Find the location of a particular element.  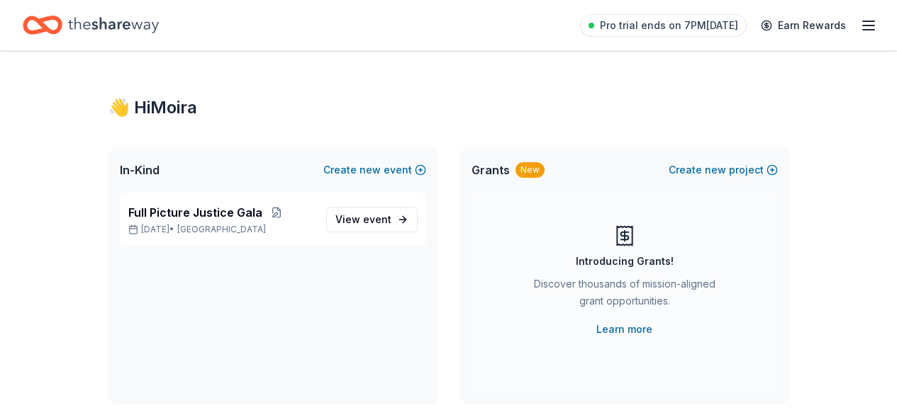

div: New is located at coordinates (530, 170).